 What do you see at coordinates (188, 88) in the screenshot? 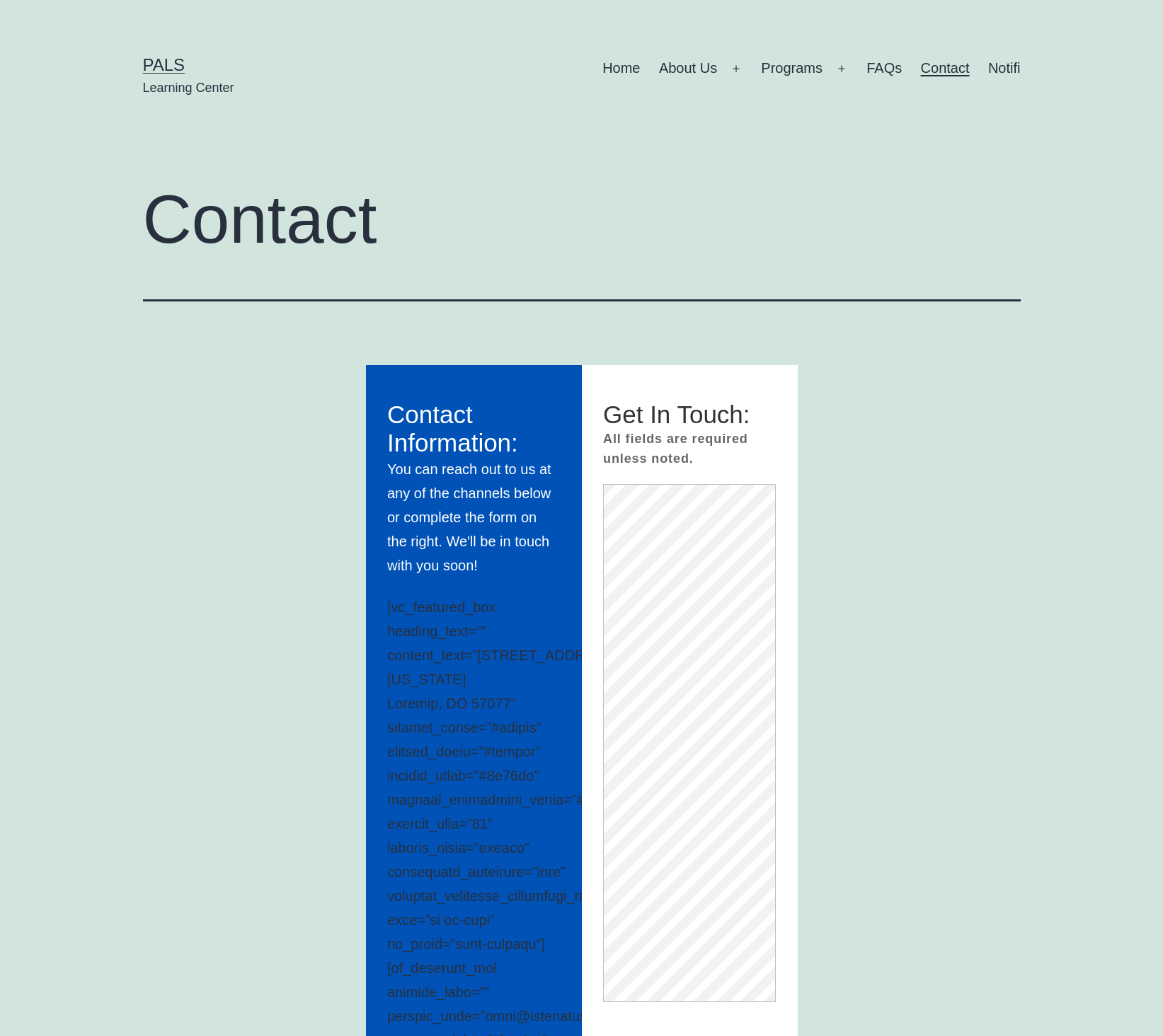
I see `p: Learning Center` at bounding box center [188, 88].